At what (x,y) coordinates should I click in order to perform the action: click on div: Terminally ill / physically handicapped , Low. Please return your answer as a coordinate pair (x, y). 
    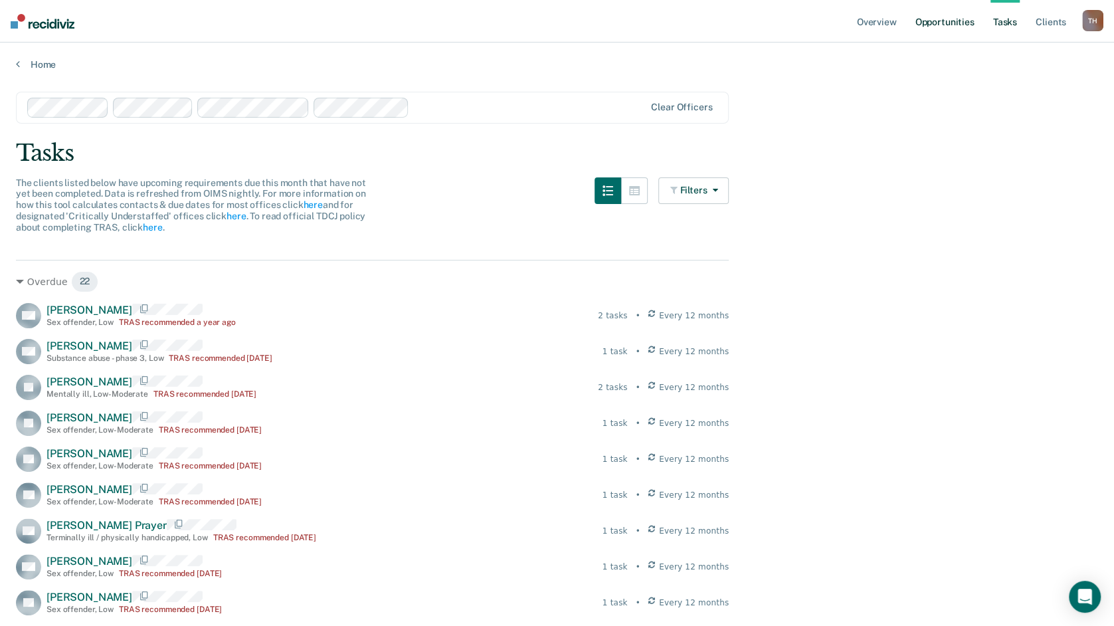
    Looking at the image, I should click on (127, 538).